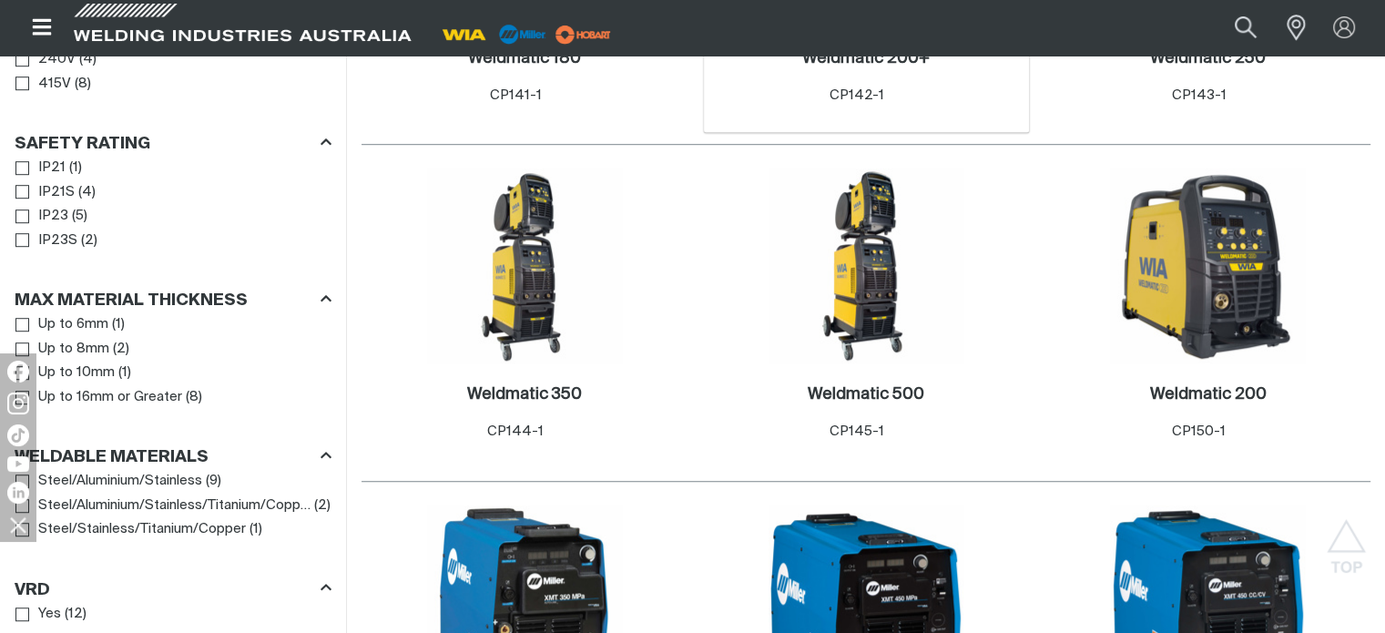 Image resolution: width=1385 pixels, height=633 pixels. I want to click on h3: Max Material Thickness, so click(131, 300).